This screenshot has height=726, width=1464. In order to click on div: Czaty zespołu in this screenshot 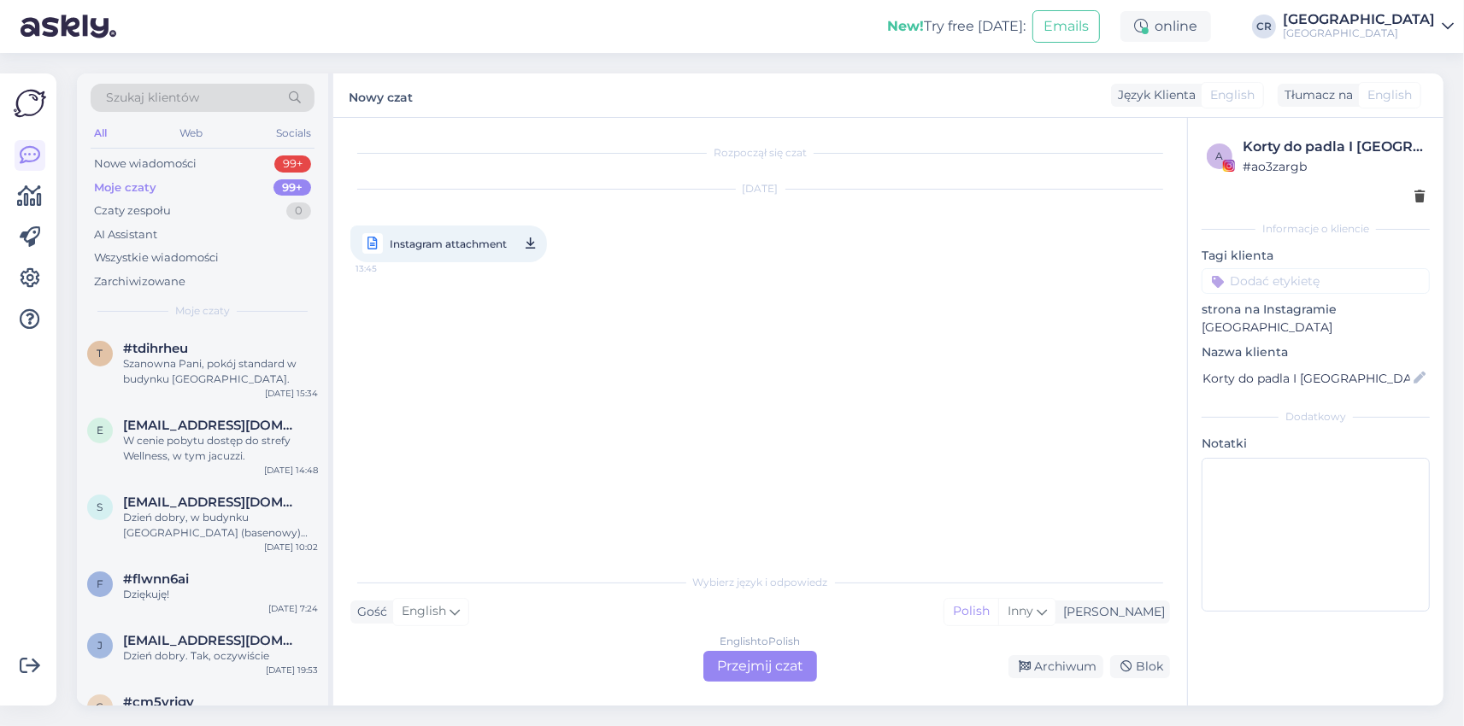, I will do `click(132, 211)`.